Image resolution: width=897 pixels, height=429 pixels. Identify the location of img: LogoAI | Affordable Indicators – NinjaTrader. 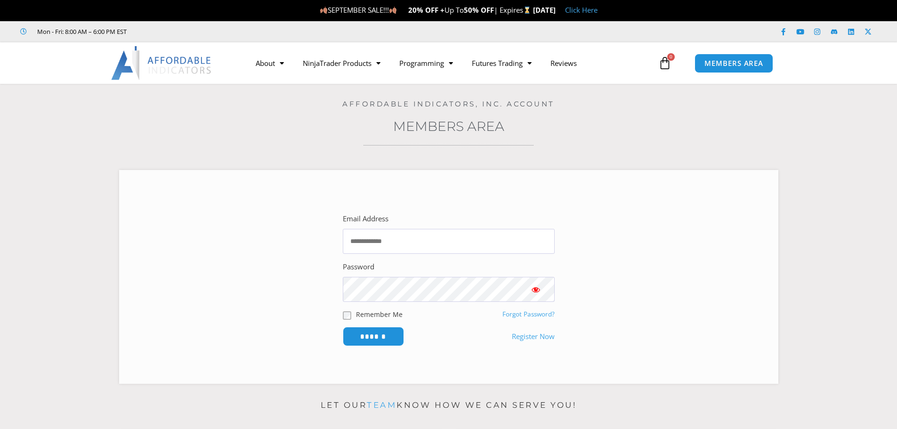
(161, 63).